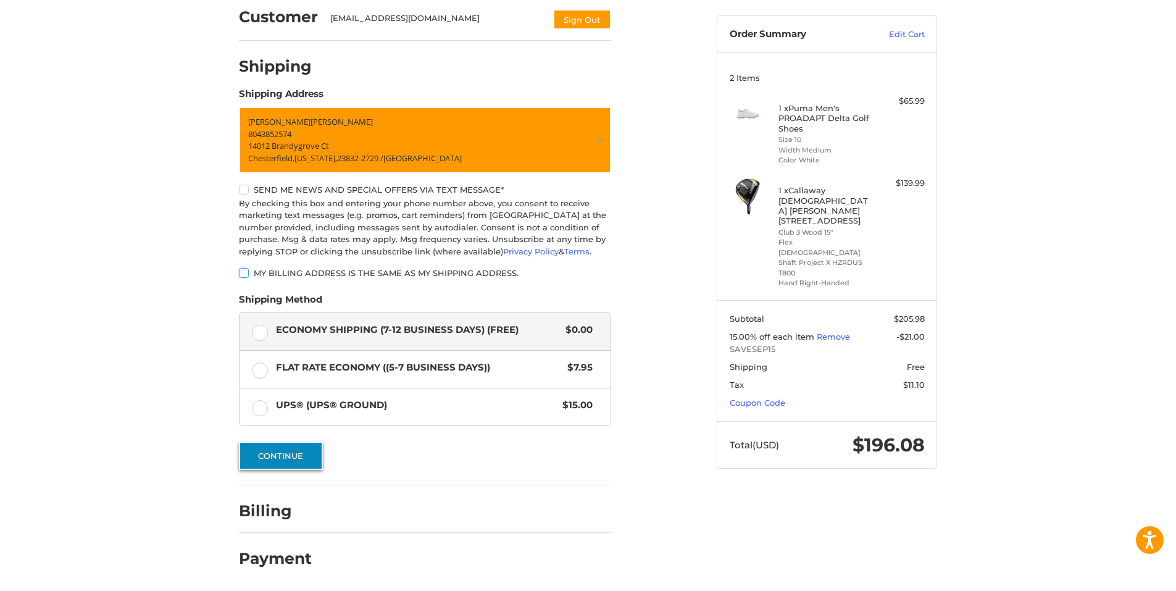 The image size is (1176, 591). I want to click on span: $205.98, so click(909, 318).